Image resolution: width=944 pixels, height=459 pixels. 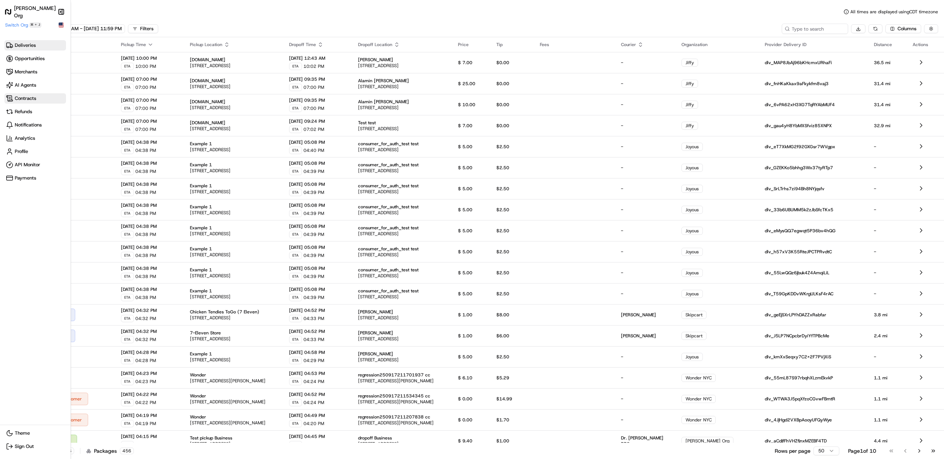 I want to click on span: dlv_SrLTrhs7zi94Bh8NYjqsfv, so click(x=794, y=189).